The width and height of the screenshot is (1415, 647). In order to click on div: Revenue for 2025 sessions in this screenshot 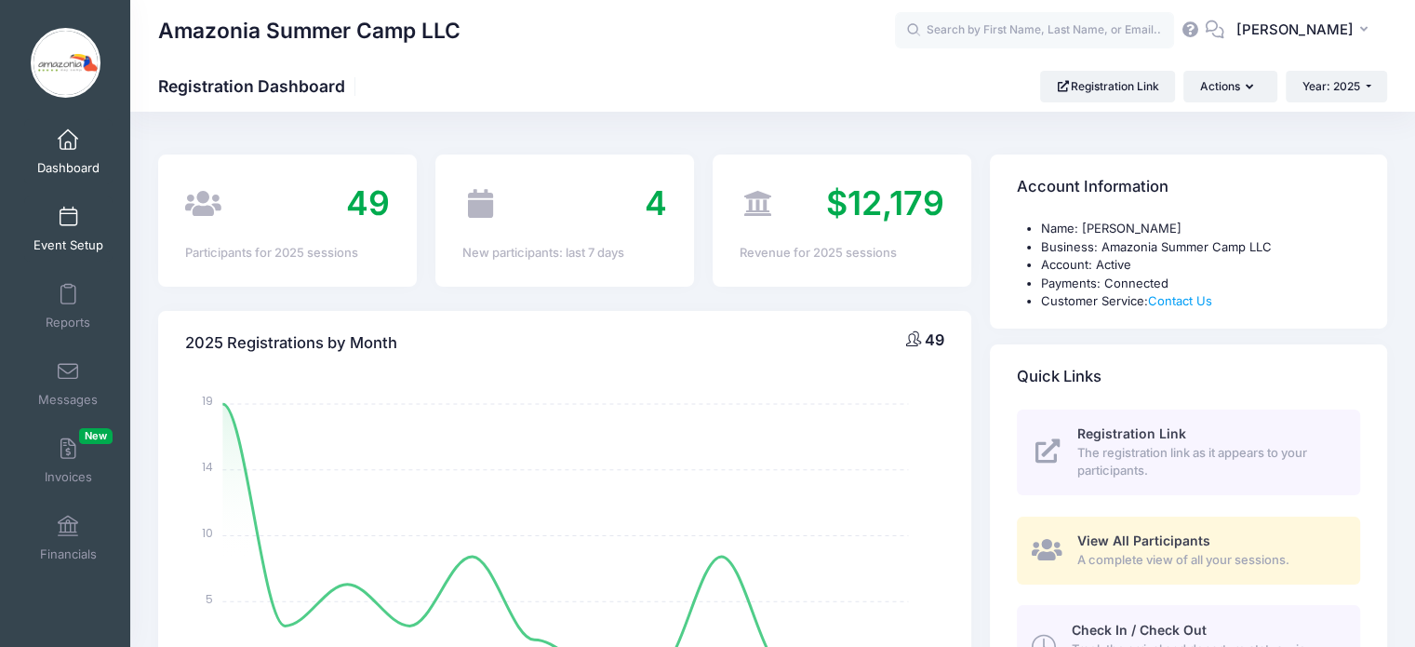, I will do `click(842, 253)`.